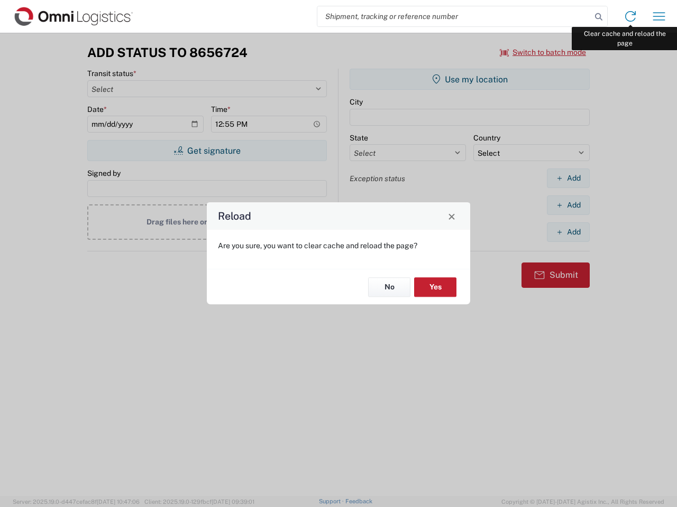 The height and width of the screenshot is (507, 677). What do you see at coordinates (454, 16) in the screenshot?
I see `input: Shipment, tracking or reference number` at bounding box center [454, 16].